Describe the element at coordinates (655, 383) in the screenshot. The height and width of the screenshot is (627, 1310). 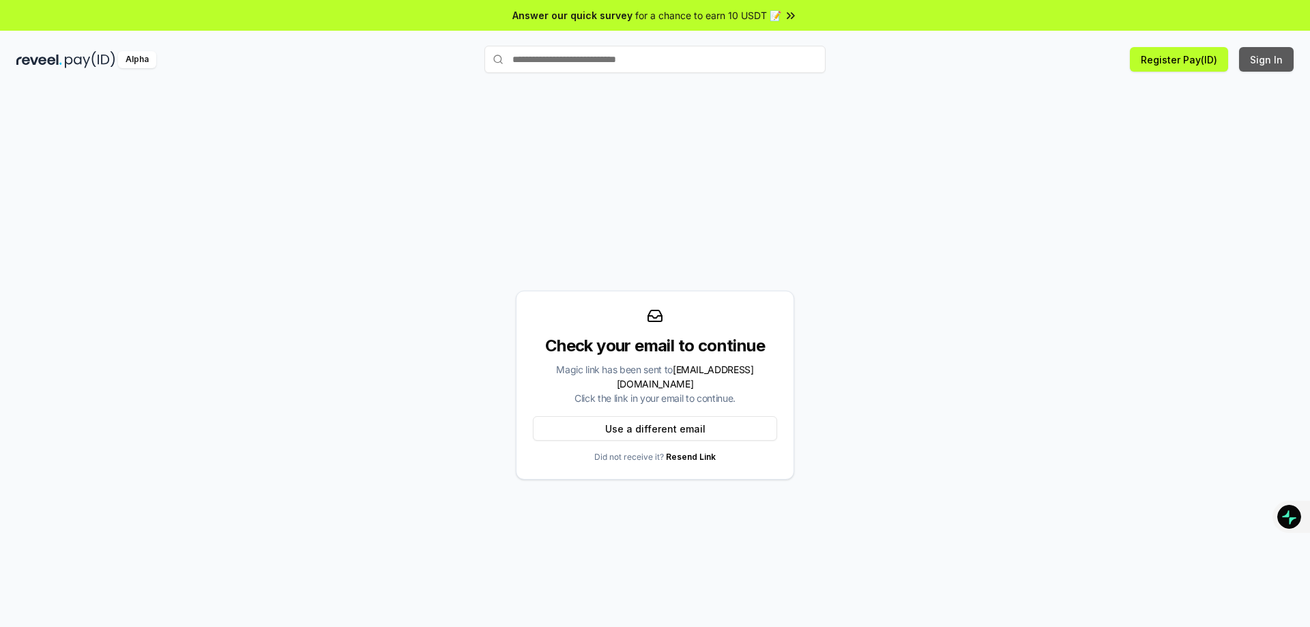
I see `div: Magic link has been sent to Click the link in your email to continue.` at that location.